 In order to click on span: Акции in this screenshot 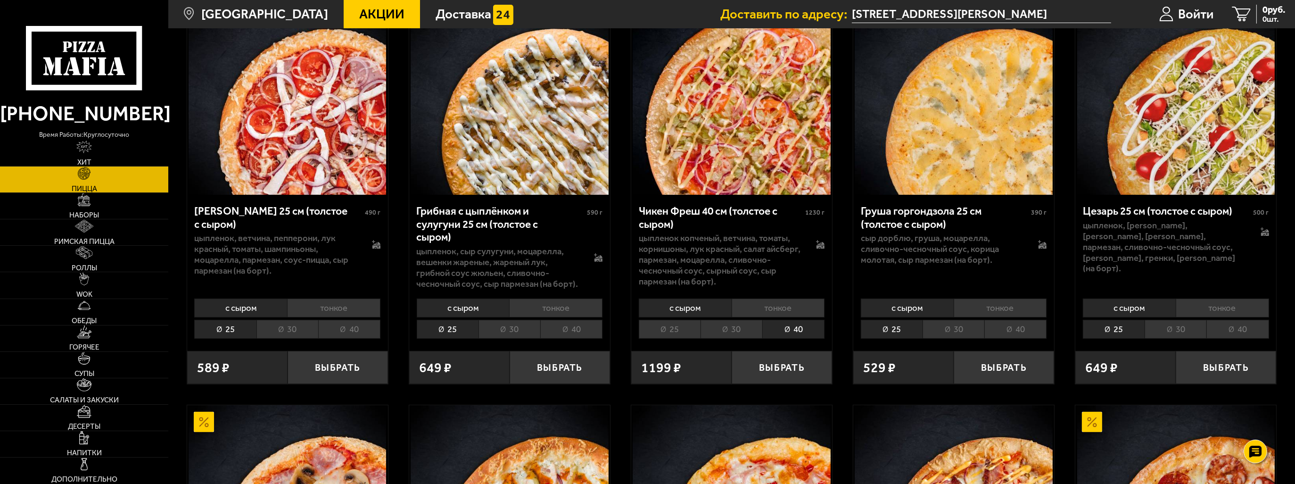, I will do `click(382, 14)`.